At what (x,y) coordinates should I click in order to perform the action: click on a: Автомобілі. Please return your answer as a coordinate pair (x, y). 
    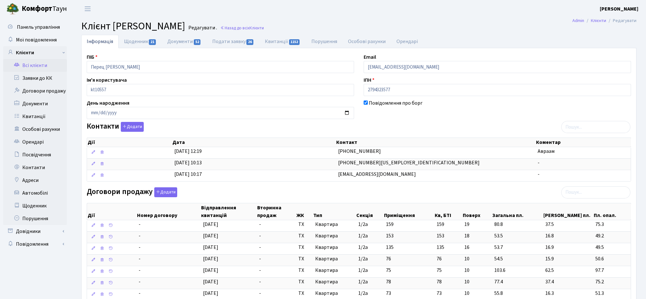
    Looking at the image, I should click on (35, 193).